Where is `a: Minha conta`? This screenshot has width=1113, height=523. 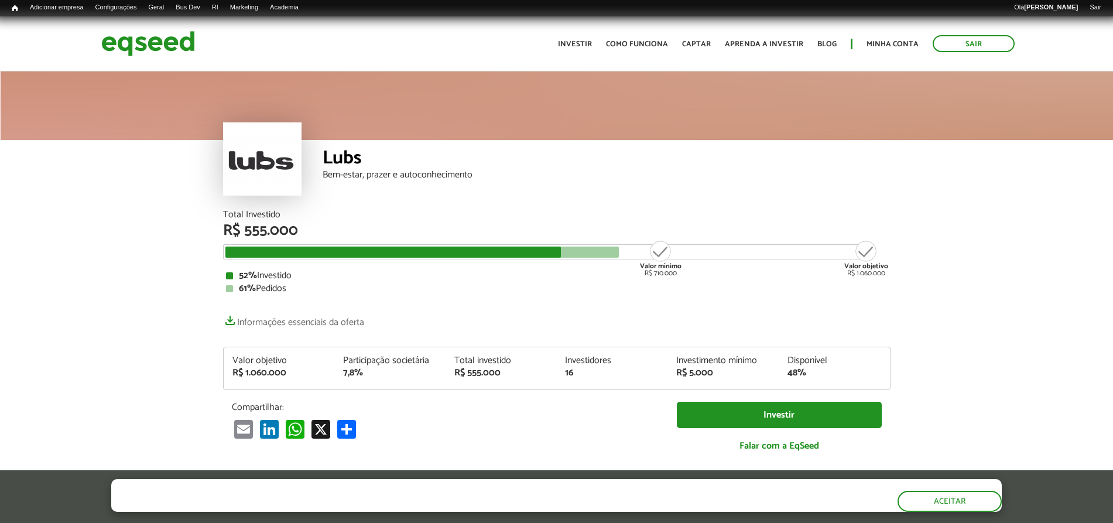 a: Minha conta is located at coordinates (892, 44).